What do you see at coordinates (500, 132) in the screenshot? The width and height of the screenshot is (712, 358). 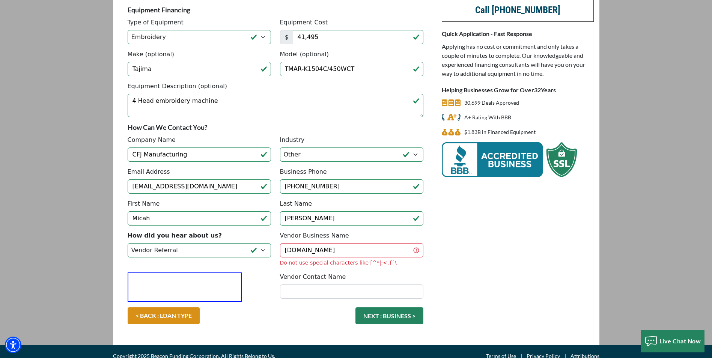 I see `p: $1,834,998,213 in Financed Equipment` at bounding box center [500, 132].